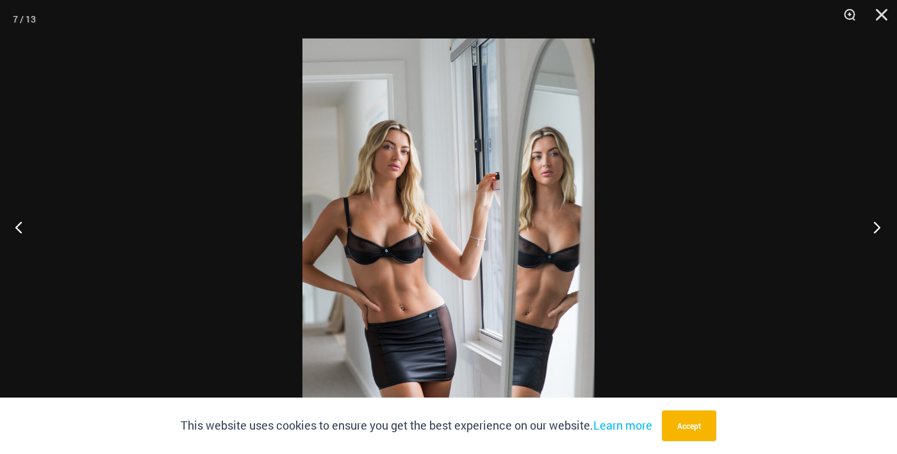  I want to click on div: 7 / 13, so click(24, 19).